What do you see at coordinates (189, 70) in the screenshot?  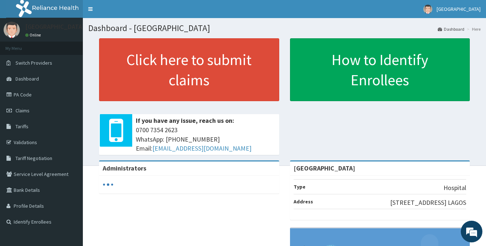 I see `a: Click here to submit claims` at bounding box center [189, 70].